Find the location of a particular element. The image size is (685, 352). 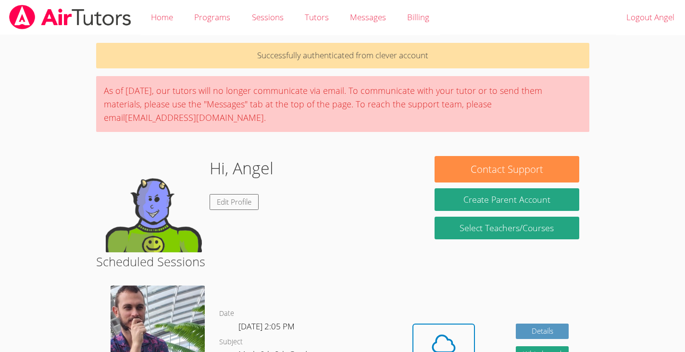

h2: Scheduled Sessions is located at coordinates (343, 261).